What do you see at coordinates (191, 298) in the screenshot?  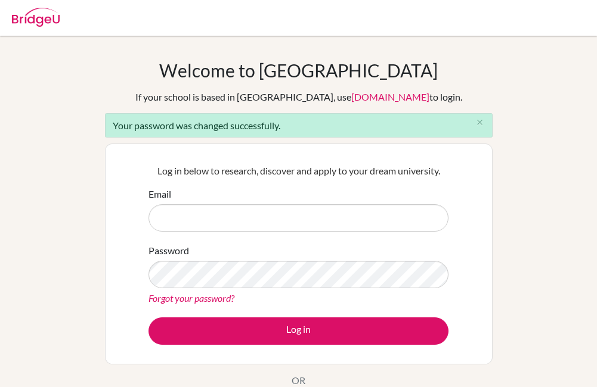 I see `a: Forgot your password?` at bounding box center [191, 298].